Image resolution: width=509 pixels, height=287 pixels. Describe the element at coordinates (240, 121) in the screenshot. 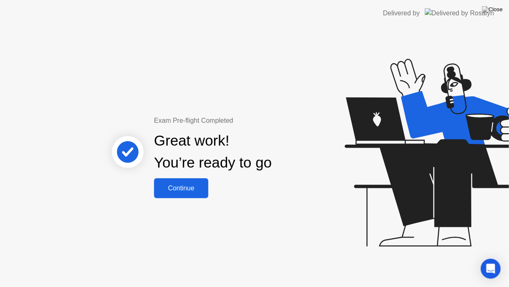

I see `div: Exam Pre-flight Completed` at that location.